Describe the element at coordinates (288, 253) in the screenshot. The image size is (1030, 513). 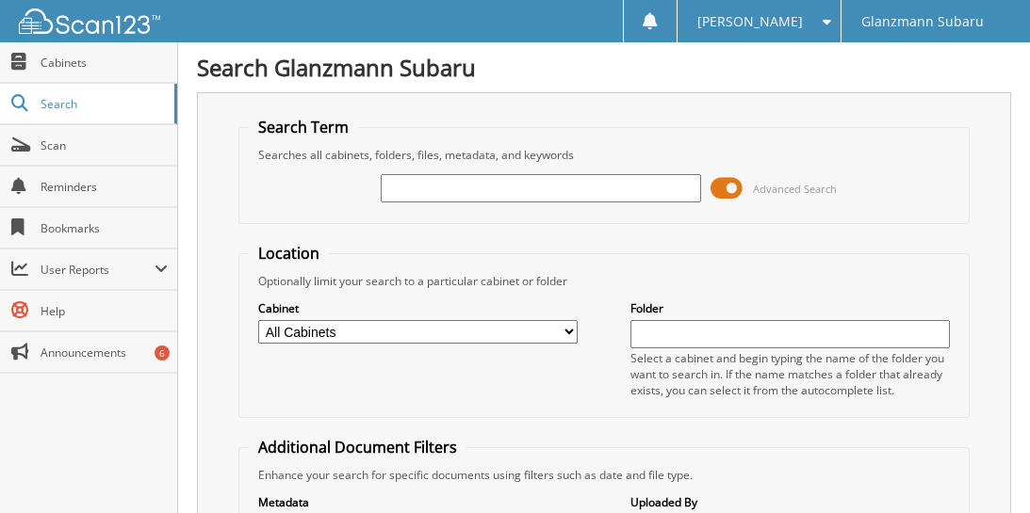
I see `legend: Location` at that location.